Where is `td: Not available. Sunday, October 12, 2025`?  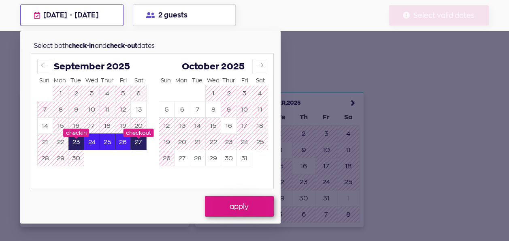 td: Not available. Sunday, October 12, 2025 is located at coordinates (166, 126).